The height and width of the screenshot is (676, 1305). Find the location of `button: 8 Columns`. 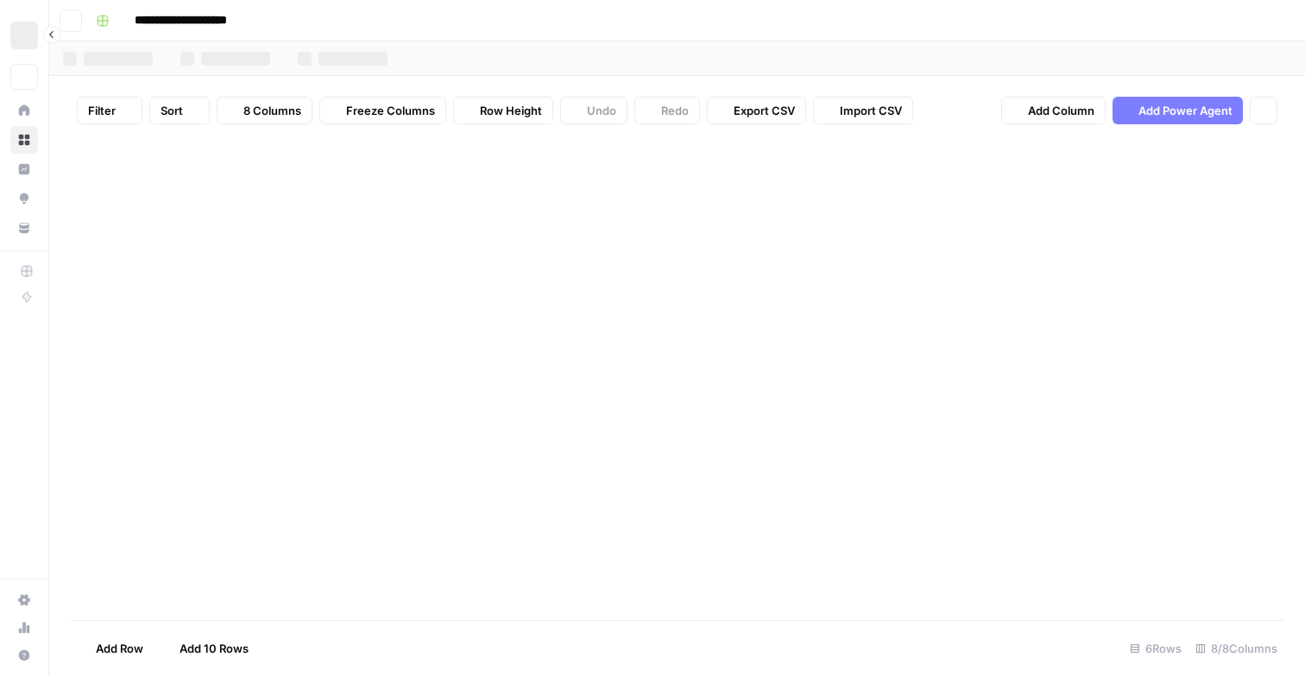

button: 8 Columns is located at coordinates (264, 110).